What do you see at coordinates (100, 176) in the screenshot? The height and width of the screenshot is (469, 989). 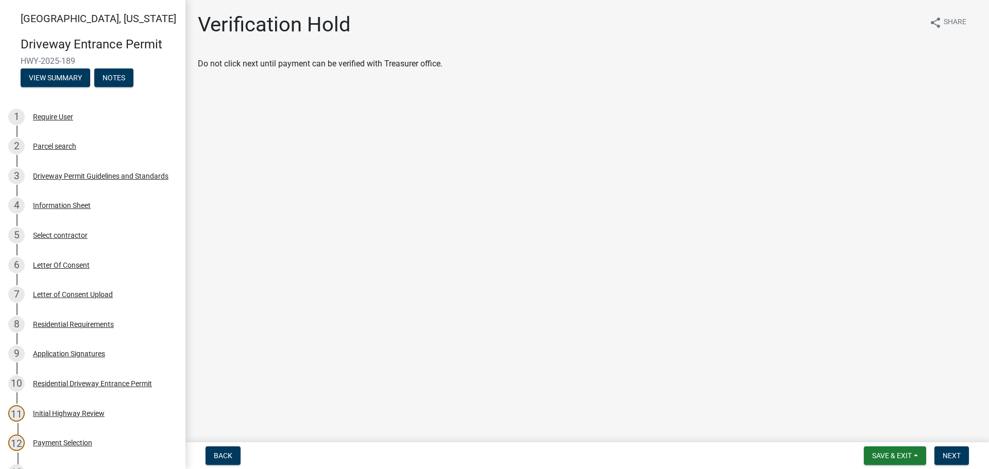 I see `div: Driveway Permit Guidelines and Standards` at bounding box center [100, 176].